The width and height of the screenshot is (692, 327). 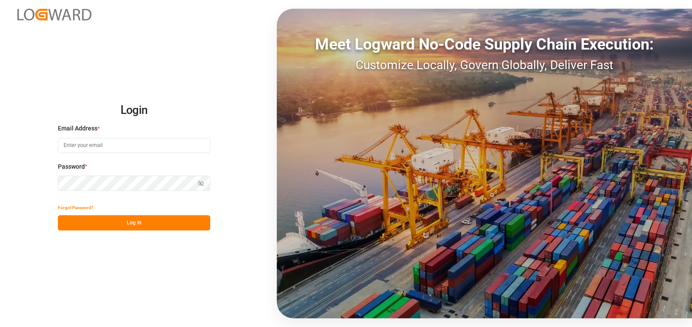 What do you see at coordinates (71, 167) in the screenshot?
I see `span: Password` at bounding box center [71, 167].